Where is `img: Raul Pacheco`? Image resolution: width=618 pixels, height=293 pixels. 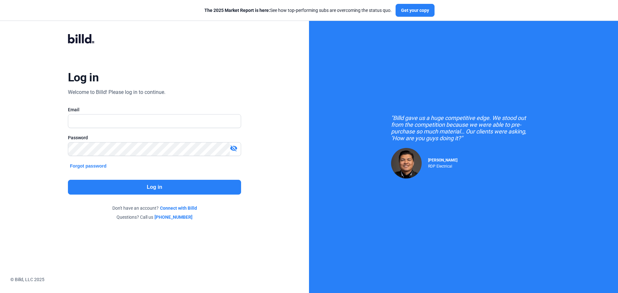 img: Raul Pacheco is located at coordinates (406, 163).